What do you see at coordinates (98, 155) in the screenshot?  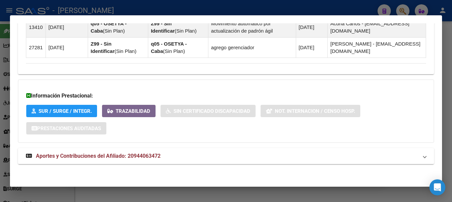 I see `span: Aportes y Contribuciones del Afiliado: 20944063472` at bounding box center [98, 155].